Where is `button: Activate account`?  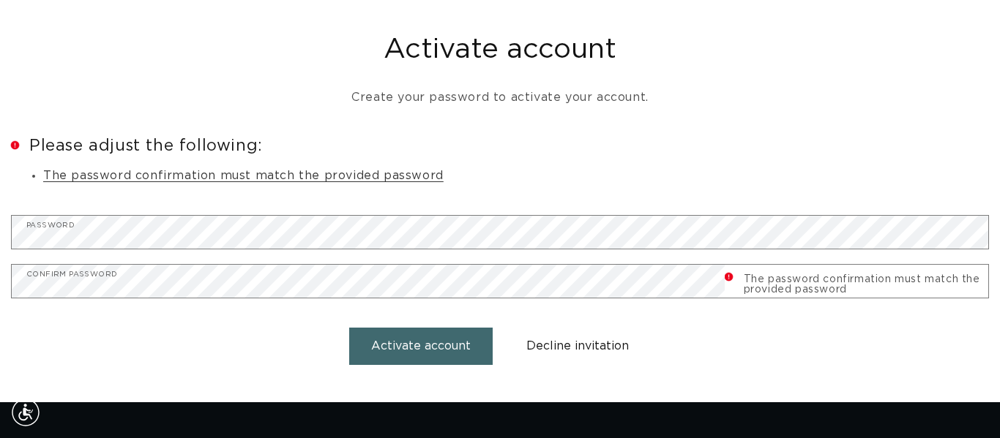
button: Activate account is located at coordinates (421, 346).